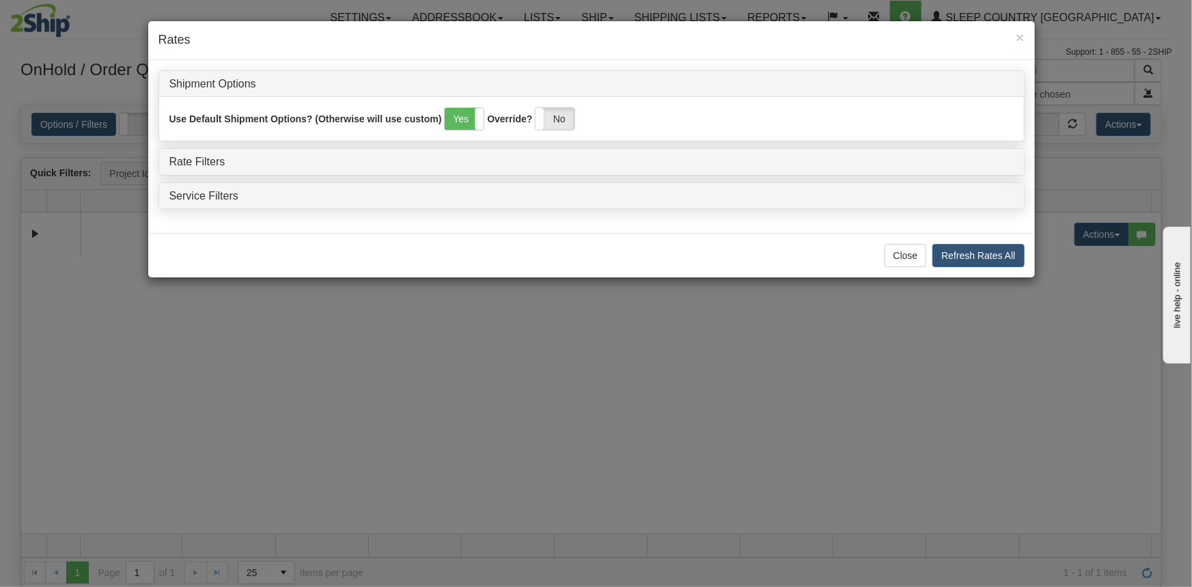 Image resolution: width=1192 pixels, height=587 pixels. What do you see at coordinates (591, 40) in the screenshot?
I see `h4: Rates` at bounding box center [591, 40].